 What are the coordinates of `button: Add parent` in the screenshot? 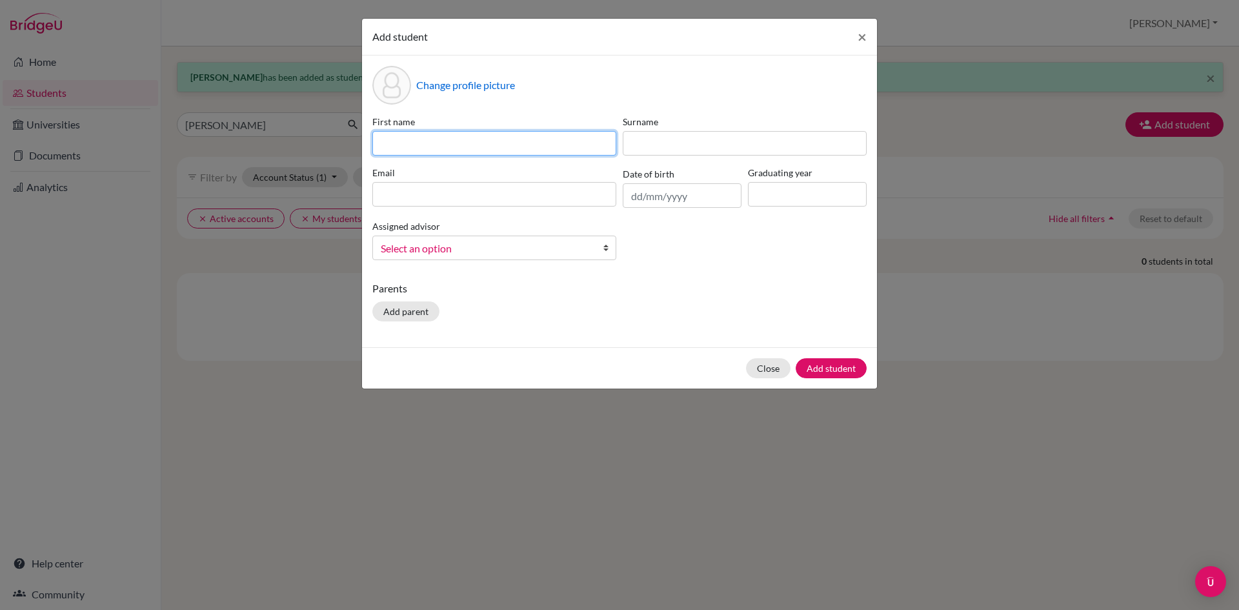 It's located at (406, 311).